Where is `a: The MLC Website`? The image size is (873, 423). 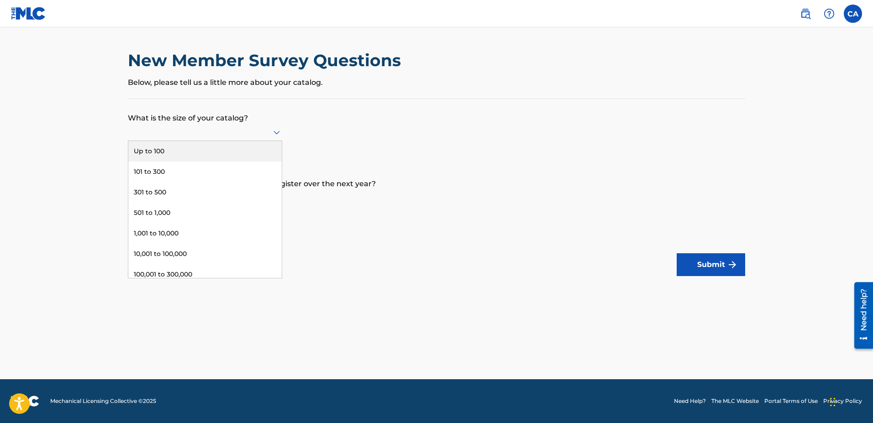
a: The MLC Website is located at coordinates (735, 401).